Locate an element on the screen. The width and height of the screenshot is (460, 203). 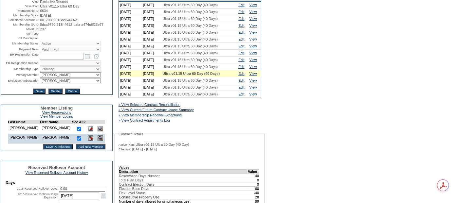
span: Active Plan: is located at coordinates (126, 145).